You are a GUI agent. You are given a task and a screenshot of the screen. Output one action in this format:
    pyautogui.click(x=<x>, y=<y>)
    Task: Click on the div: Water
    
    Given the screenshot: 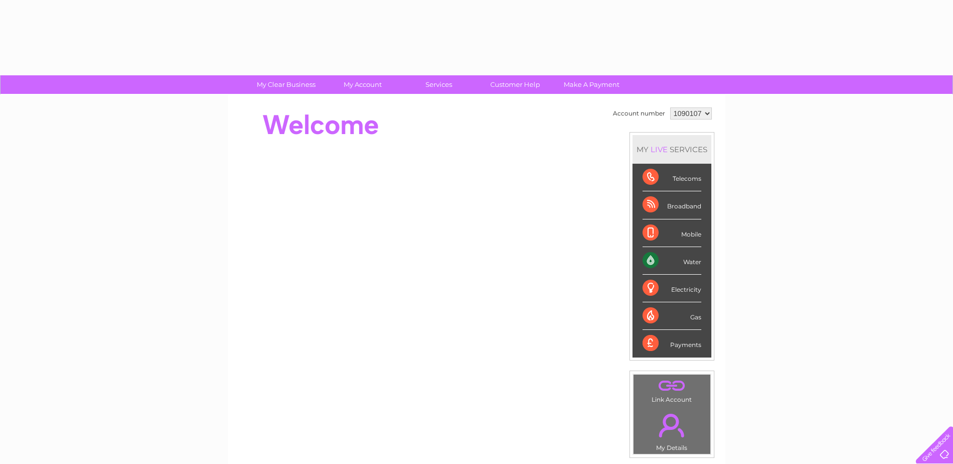 What is the action you would take?
    pyautogui.click(x=672, y=261)
    